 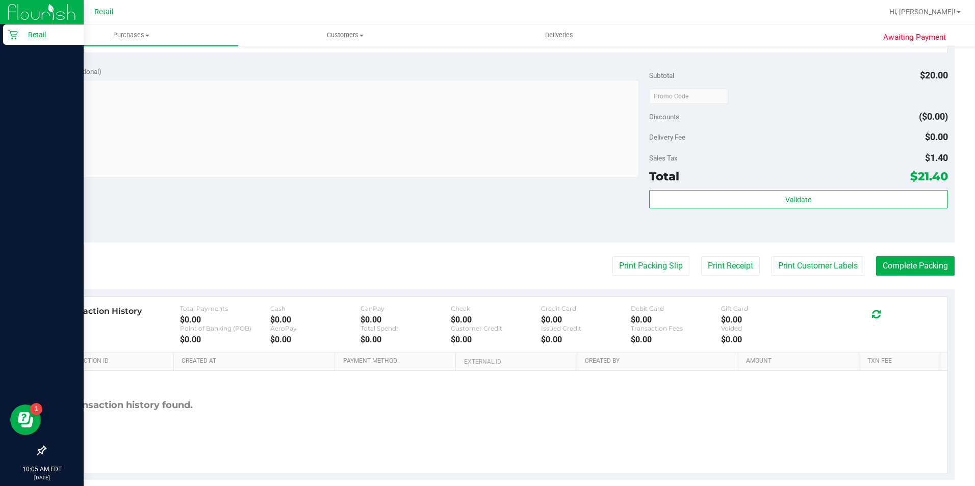 What do you see at coordinates (818, 266) in the screenshot?
I see `button: Print Customer Labels` at bounding box center [818, 266].